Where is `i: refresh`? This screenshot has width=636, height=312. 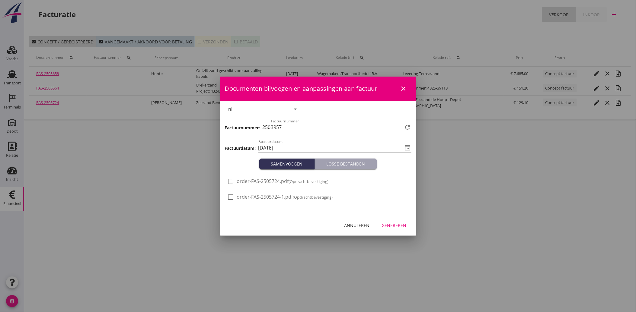 i: refresh is located at coordinates (408, 127).